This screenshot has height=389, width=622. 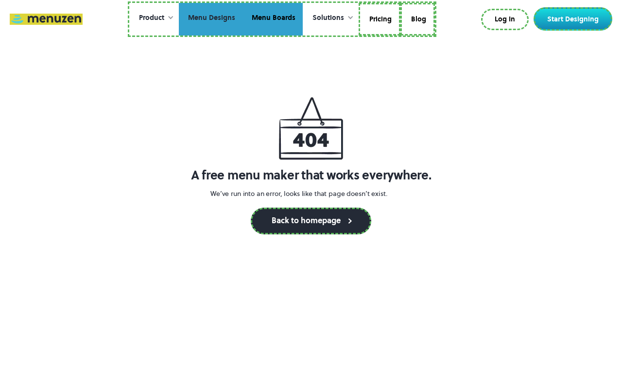 What do you see at coordinates (417, 19) in the screenshot?
I see `a: Blog` at bounding box center [417, 19].